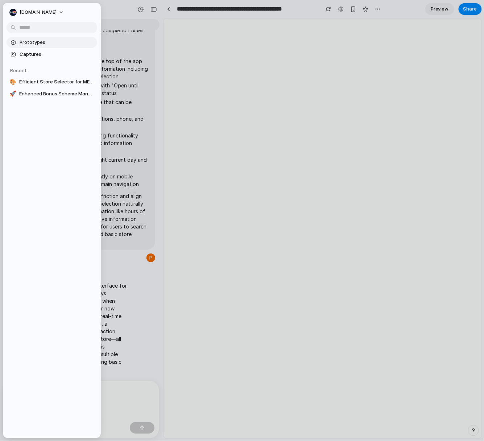 Image resolution: width=484 pixels, height=441 pixels. What do you see at coordinates (57, 54) in the screenshot?
I see `span: Captures` at bounding box center [57, 54].